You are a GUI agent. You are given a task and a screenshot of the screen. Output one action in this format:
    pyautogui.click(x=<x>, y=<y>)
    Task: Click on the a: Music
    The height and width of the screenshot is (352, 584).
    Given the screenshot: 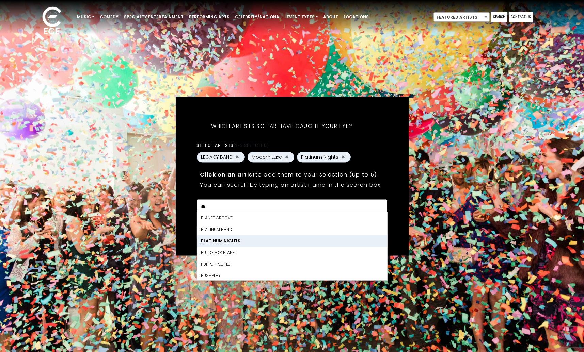 What is the action you would take?
    pyautogui.click(x=85, y=17)
    